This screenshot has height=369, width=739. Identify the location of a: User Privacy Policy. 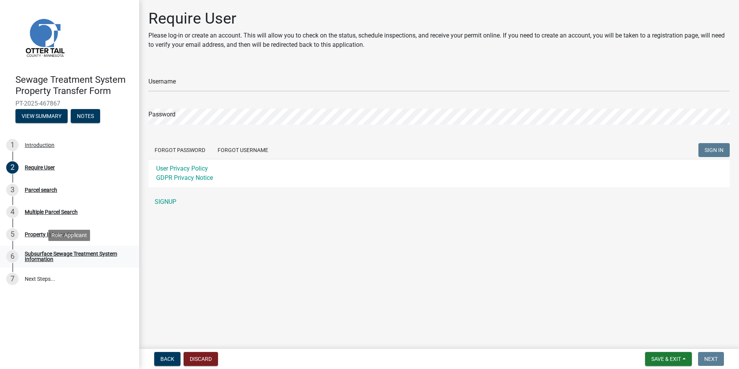
(182, 168).